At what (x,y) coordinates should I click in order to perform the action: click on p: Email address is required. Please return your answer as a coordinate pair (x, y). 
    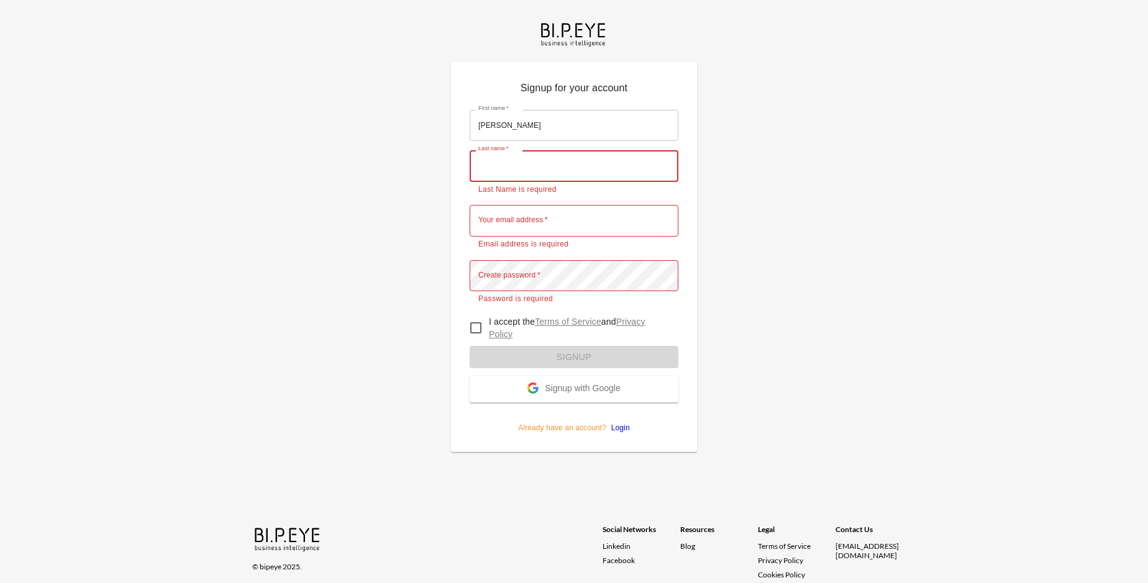
    Looking at the image, I should click on (574, 245).